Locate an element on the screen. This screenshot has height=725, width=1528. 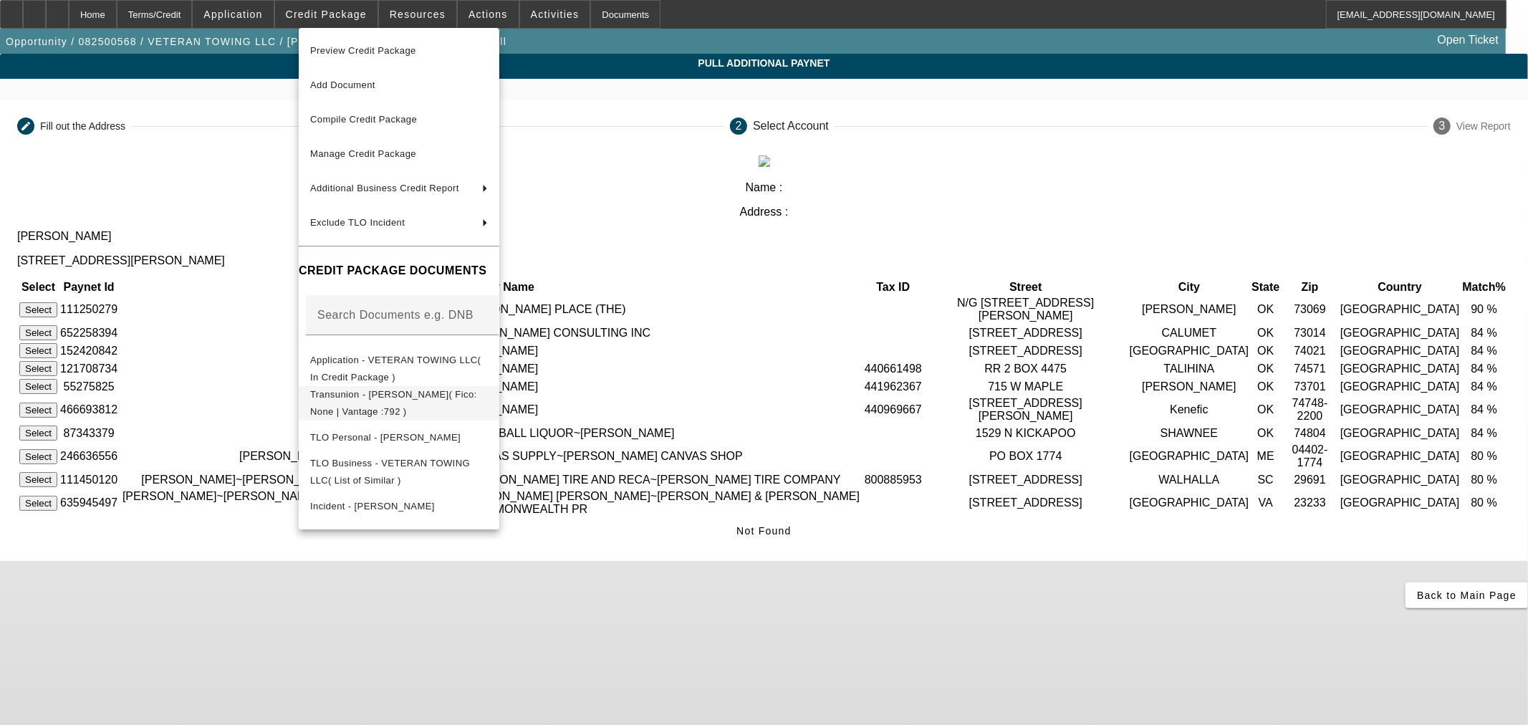
button: Transunion - Brooks, James( Fico: None | Vantage :792 ) is located at coordinates (399, 403).